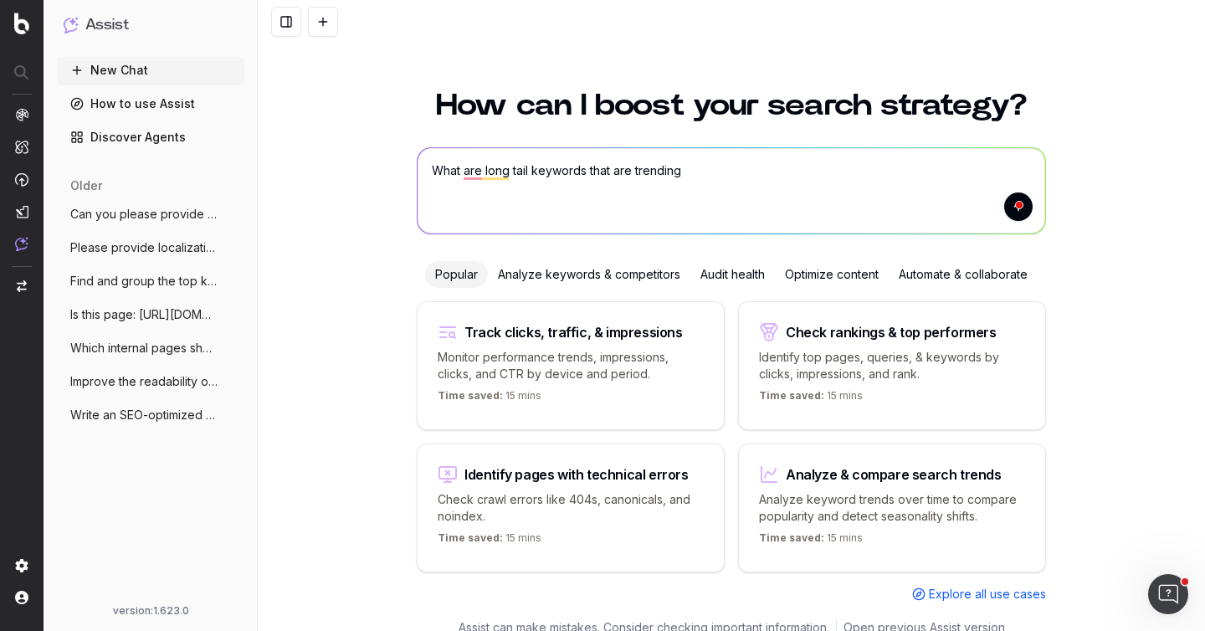 Image resolution: width=1205 pixels, height=631 pixels. Describe the element at coordinates (571, 366) in the screenshot. I see `p: Monitor performance trends, impressions, clicks, and CTR by device and period.` at that location.